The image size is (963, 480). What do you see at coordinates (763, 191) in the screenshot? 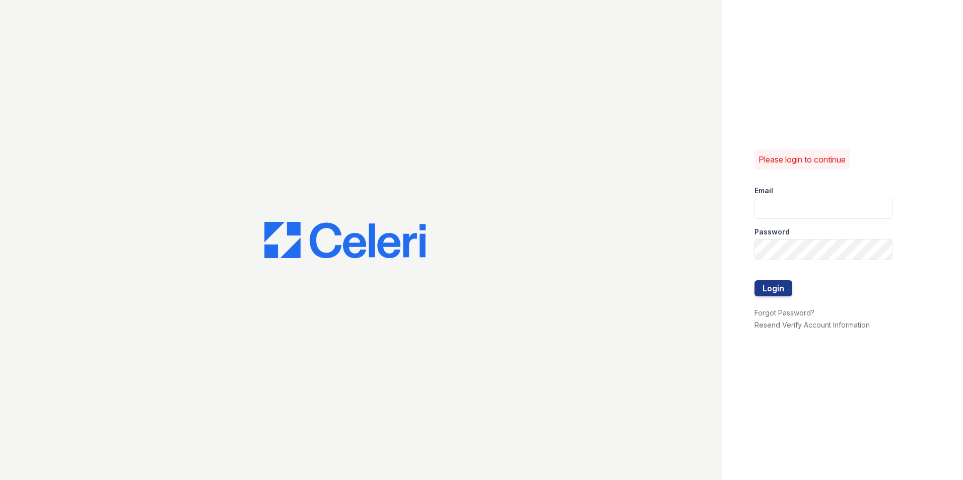
I see `label: Email` at bounding box center [763, 191].